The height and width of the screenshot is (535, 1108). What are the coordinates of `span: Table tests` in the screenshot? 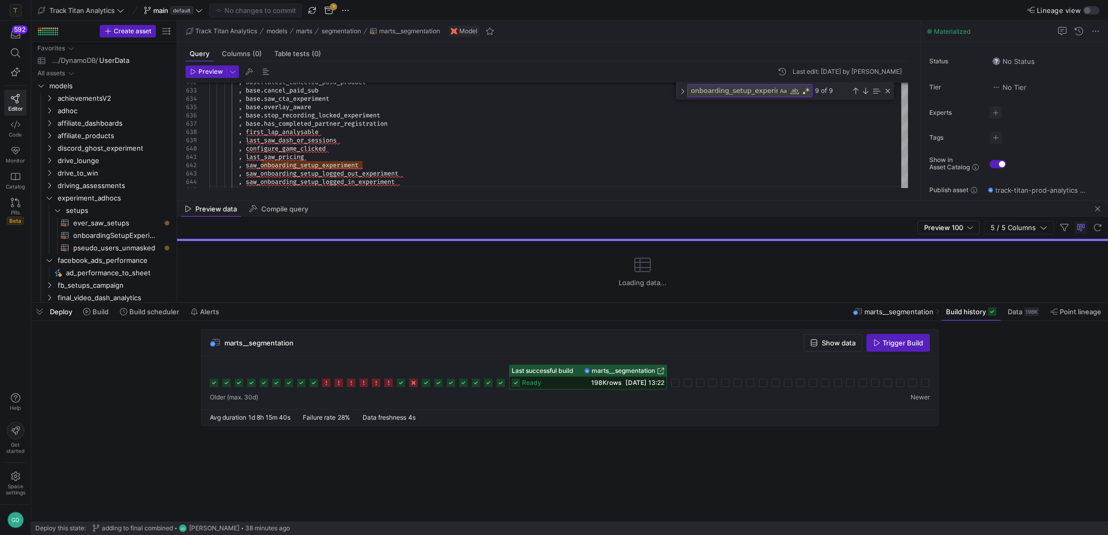 It's located at (298, 54).